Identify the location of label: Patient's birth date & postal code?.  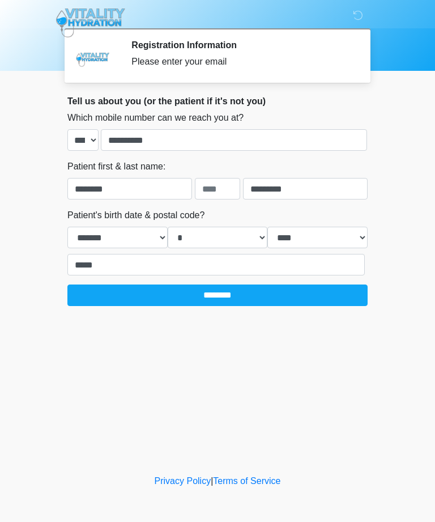
(136, 215).